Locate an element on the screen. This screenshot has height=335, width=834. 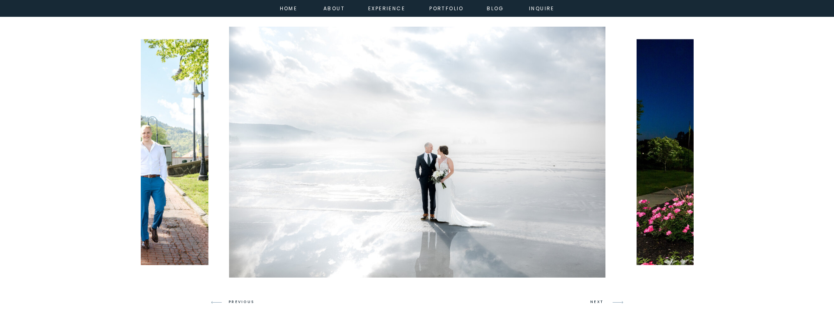
a: home is located at coordinates (288, 8).